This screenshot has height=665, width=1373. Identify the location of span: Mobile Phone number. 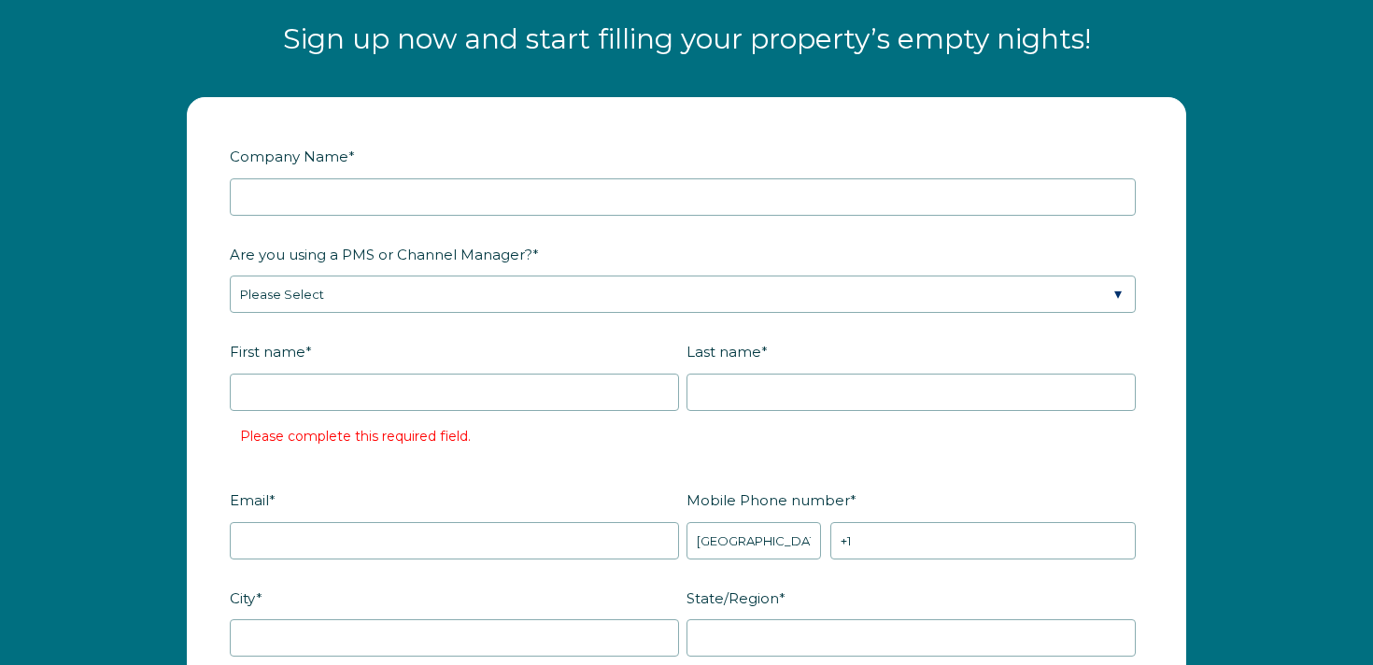
(768, 500).